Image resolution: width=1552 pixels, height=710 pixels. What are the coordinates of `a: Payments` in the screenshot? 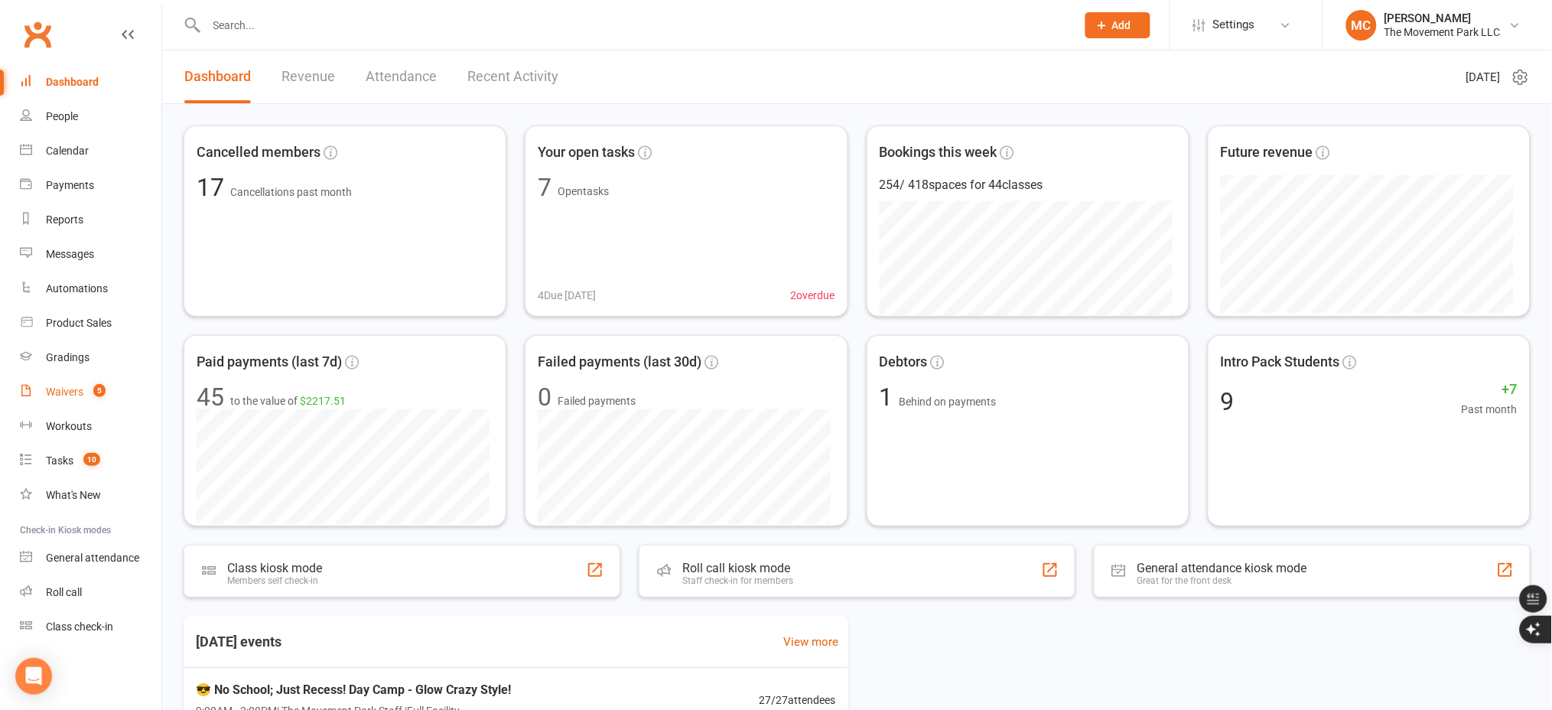 It's located at (90, 185).